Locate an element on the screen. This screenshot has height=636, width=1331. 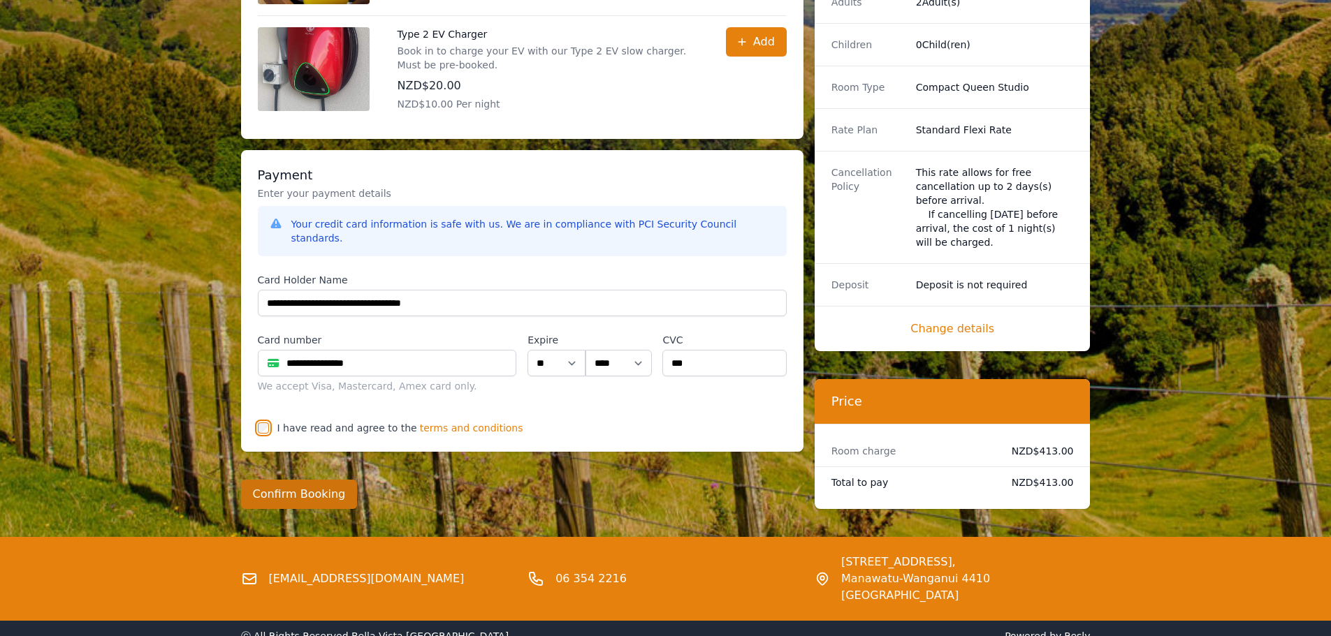
a: 06 354 2216 is located at coordinates (591, 579).